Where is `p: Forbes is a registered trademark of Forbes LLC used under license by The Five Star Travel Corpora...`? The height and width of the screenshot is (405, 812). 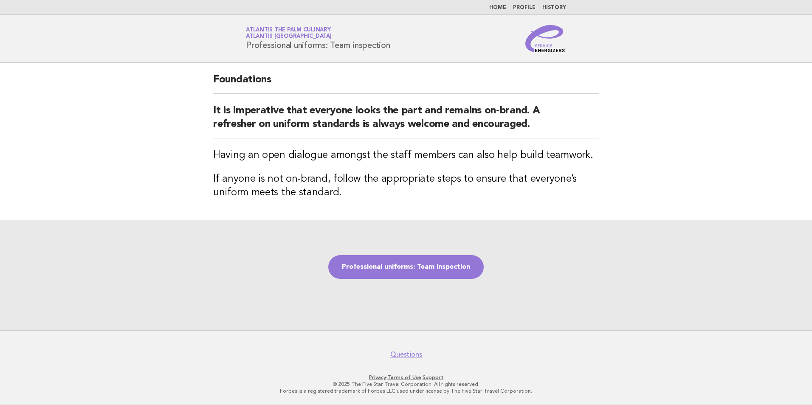 p: Forbes is a registered trademark of Forbes LLC used under license by The Five Star Travel Corpora... is located at coordinates (406, 391).